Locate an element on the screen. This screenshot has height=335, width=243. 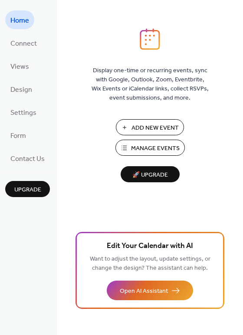
a: Connect is located at coordinates (23, 43).